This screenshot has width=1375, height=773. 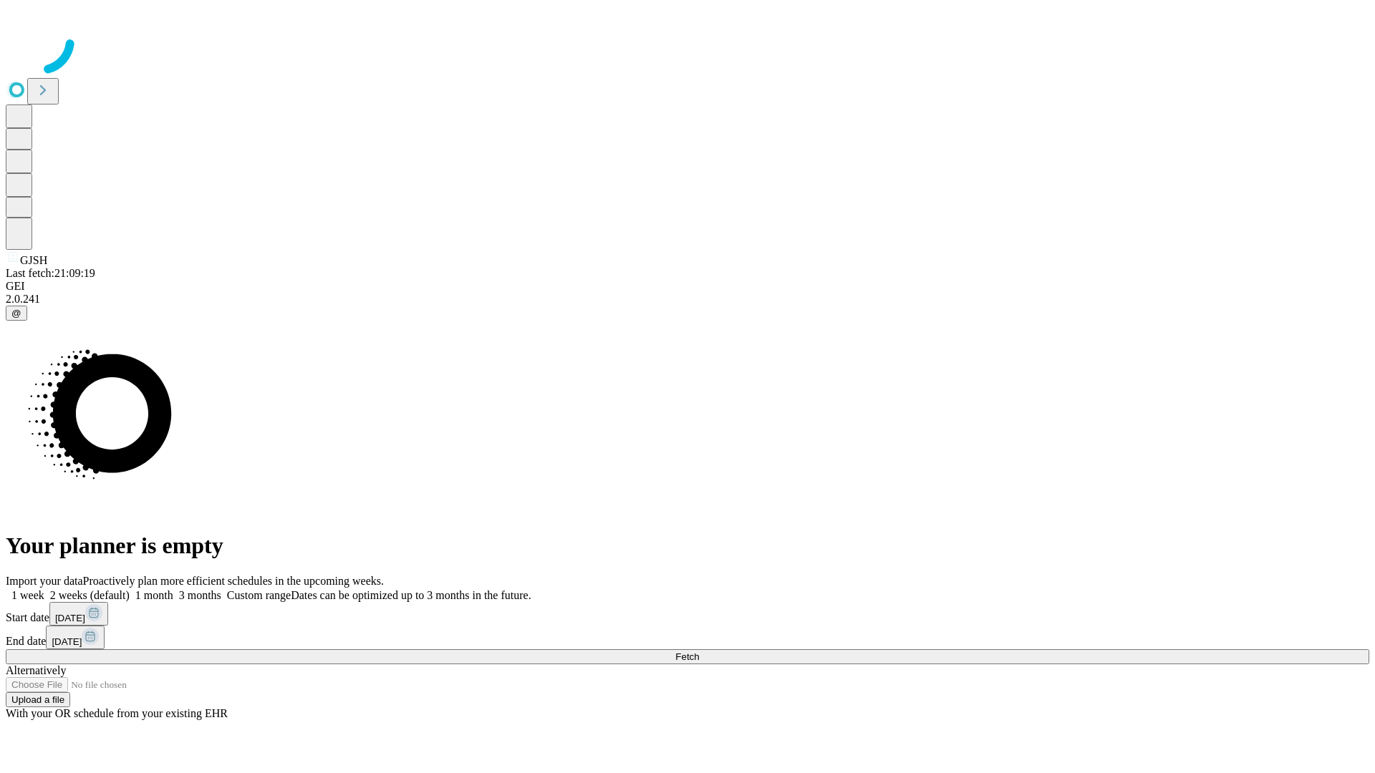 What do you see at coordinates (36, 670) in the screenshot?
I see `span: Alternatively` at bounding box center [36, 670].